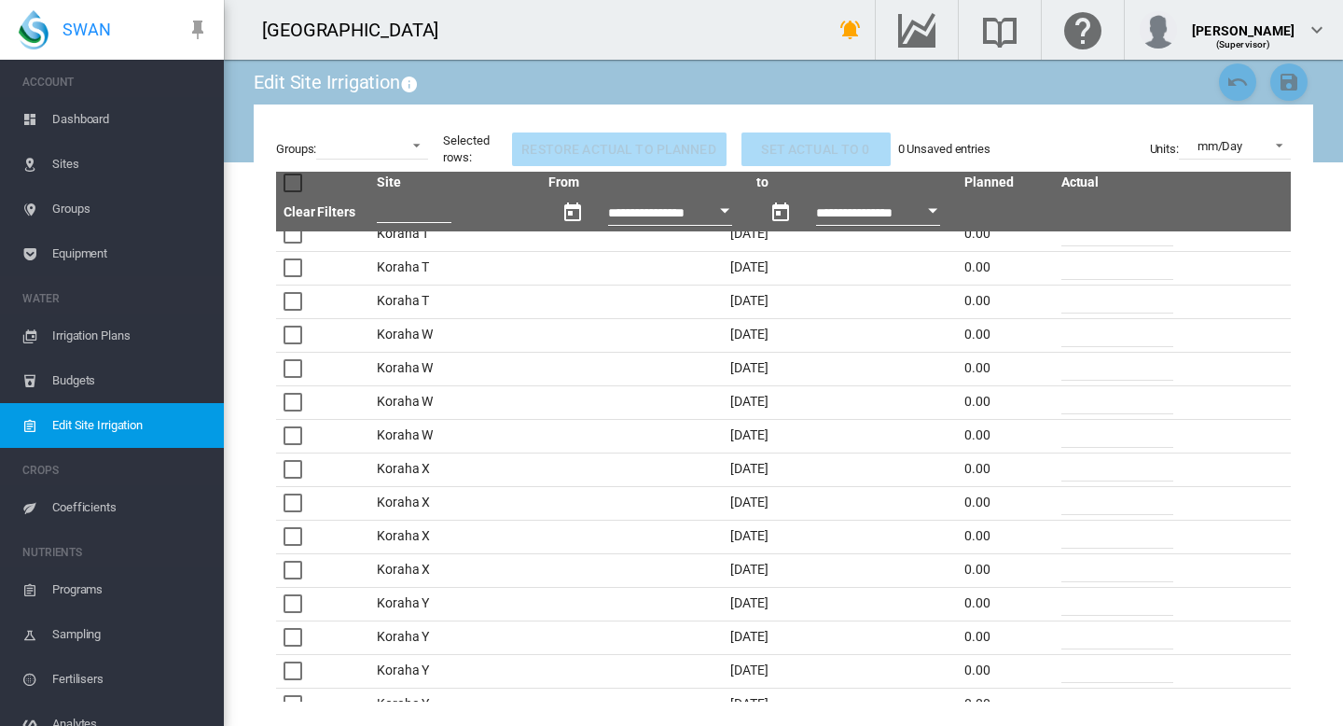  I want to click on th: Planned, so click(1005, 183).